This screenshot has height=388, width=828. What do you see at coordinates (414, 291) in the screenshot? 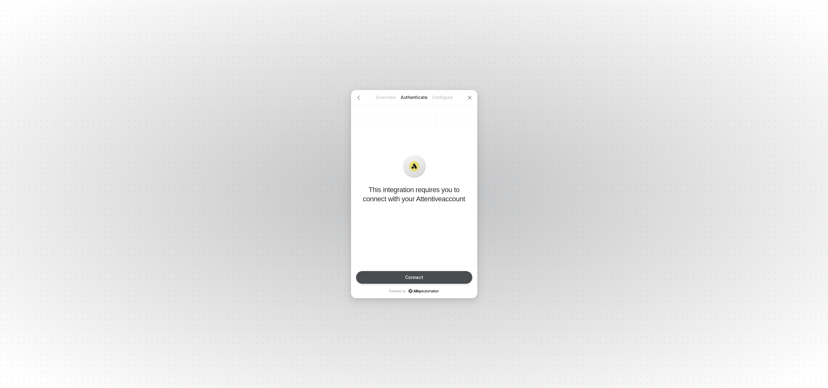
I see `p: Powered by` at bounding box center [414, 291].